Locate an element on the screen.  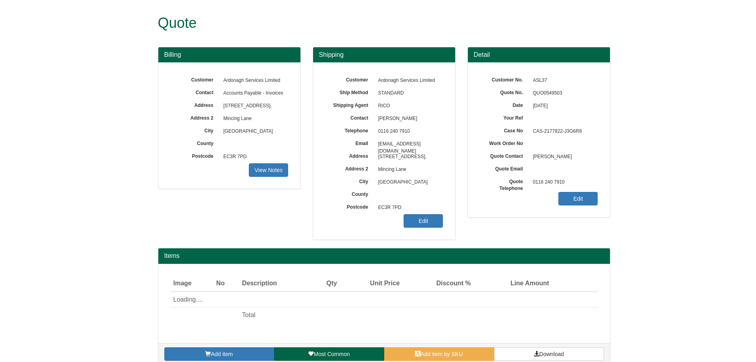
span: QUO0549503 is located at coordinates (564, 93).